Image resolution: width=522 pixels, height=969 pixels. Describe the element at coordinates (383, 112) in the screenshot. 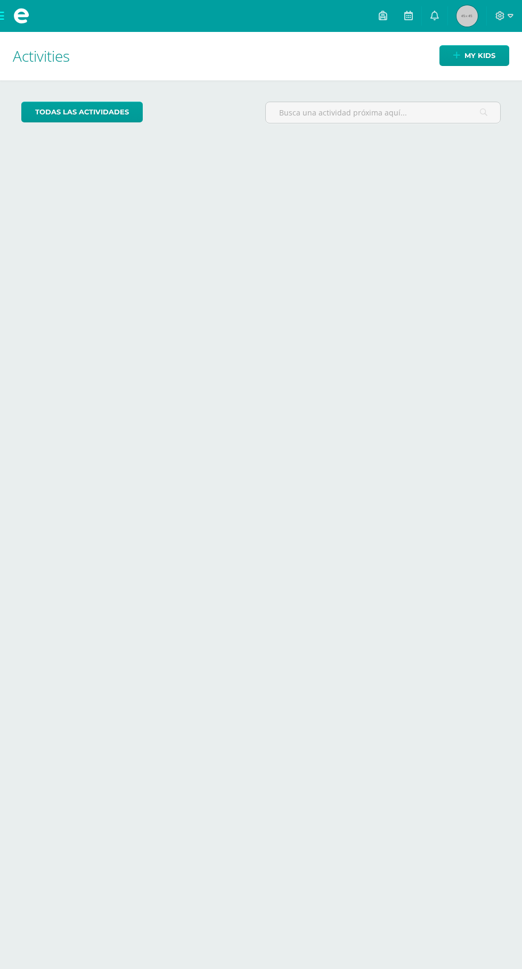

I see `input: Busca una actividad próxima aquí...` at that location.